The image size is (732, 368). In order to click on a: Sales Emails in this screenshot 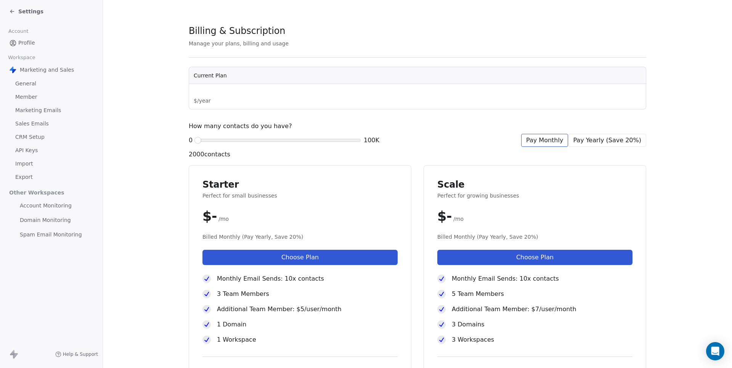, I will do `click(51, 124)`.